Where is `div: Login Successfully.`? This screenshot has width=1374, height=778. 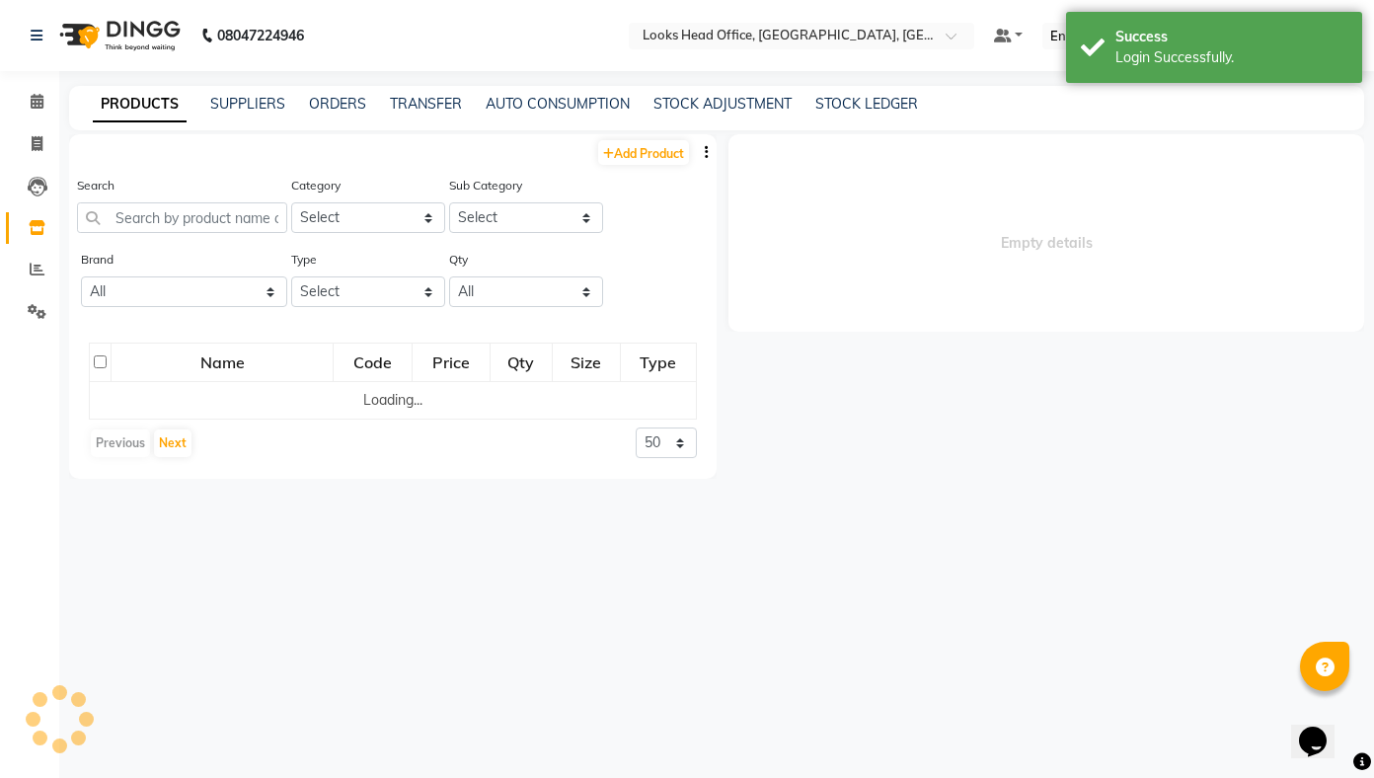
div: Login Successfully. is located at coordinates (1231, 57).